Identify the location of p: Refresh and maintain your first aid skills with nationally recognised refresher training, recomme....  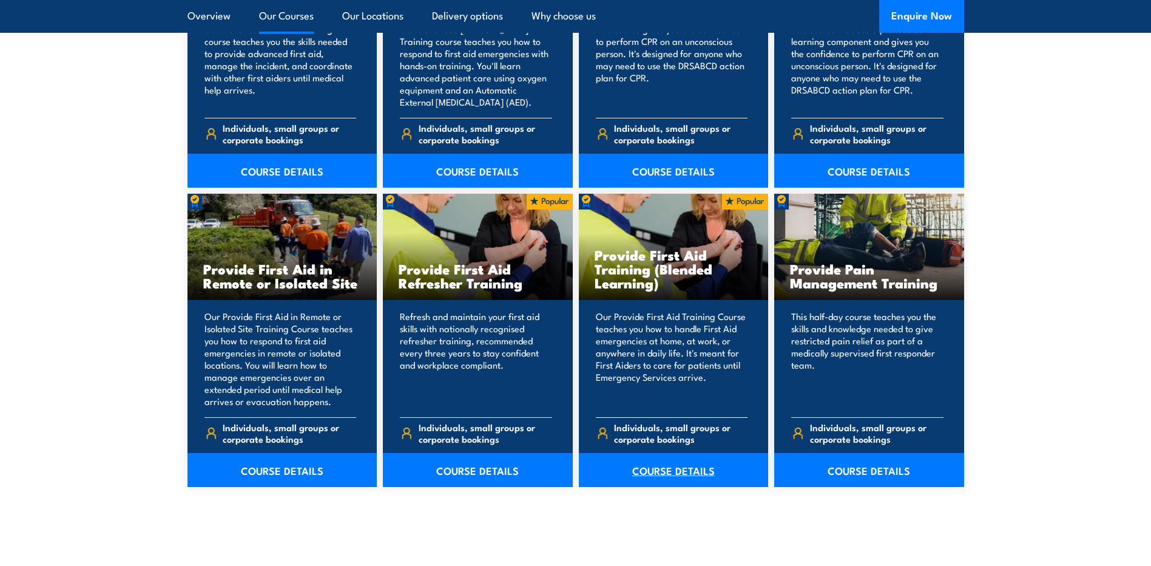
(476, 359).